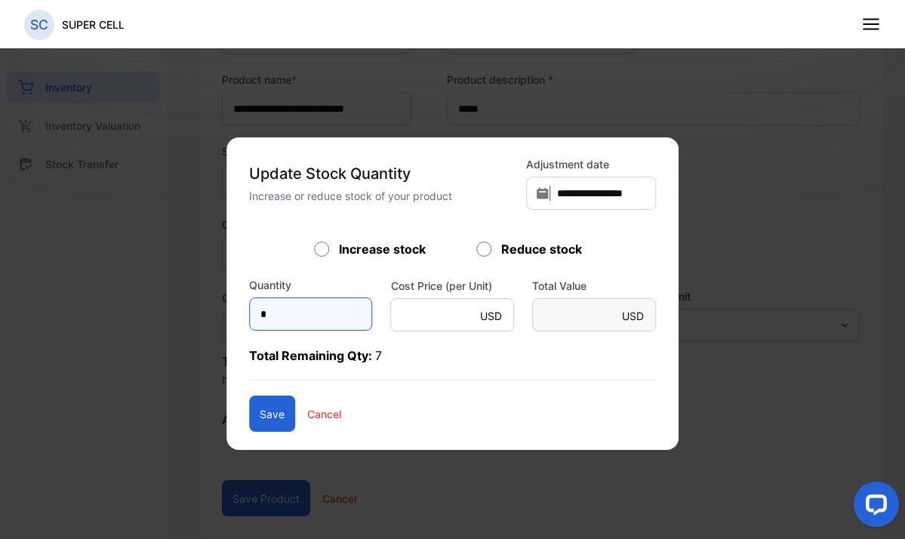 The image size is (905, 539). What do you see at coordinates (453, 285) in the screenshot?
I see `label: Cost Price (per Unit)` at bounding box center [453, 285].